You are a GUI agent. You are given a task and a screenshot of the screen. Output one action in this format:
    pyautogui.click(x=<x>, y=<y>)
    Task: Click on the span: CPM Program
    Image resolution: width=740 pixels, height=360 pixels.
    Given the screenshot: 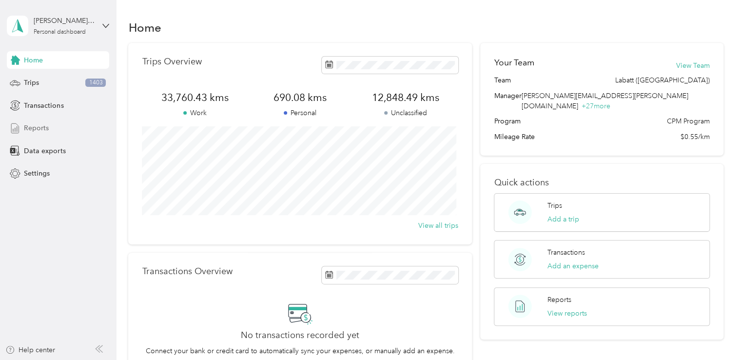 What is the action you would take?
    pyautogui.click(x=688, y=121)
    